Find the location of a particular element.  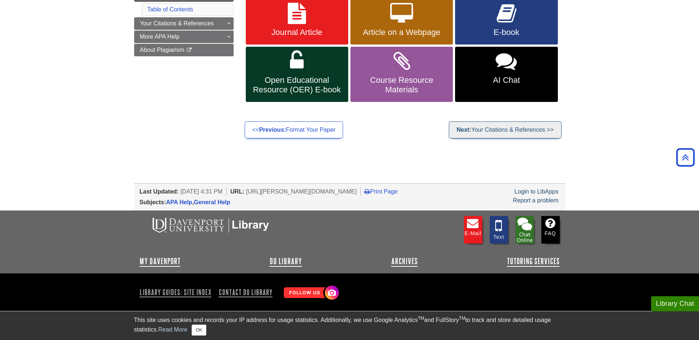

span: About Plagiarism is located at coordinates (162, 50).